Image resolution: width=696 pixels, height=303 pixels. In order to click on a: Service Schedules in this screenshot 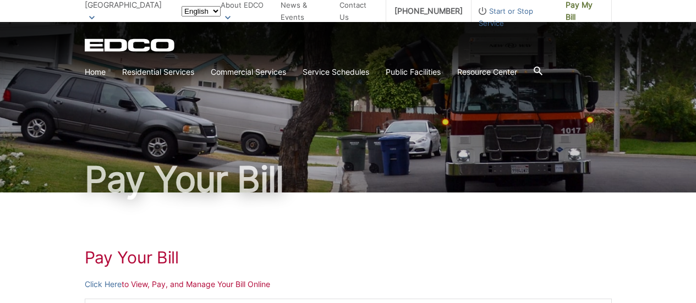, I will do `click(336, 72)`.